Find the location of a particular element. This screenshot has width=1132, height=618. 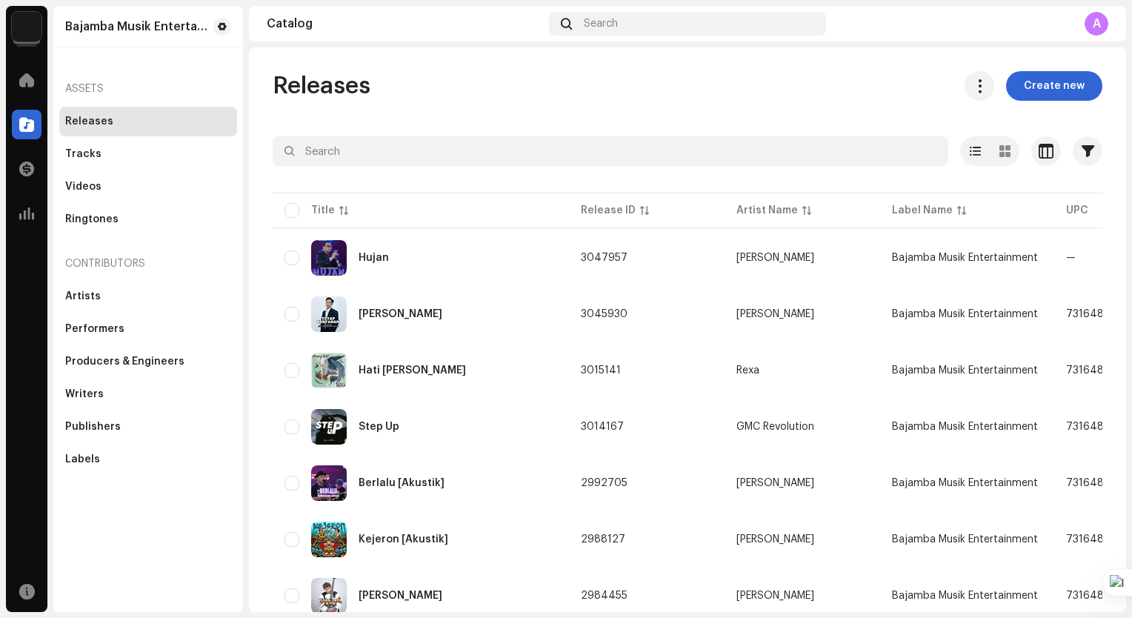

input: Search is located at coordinates (610, 151).